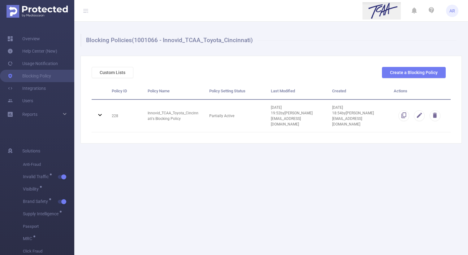  What do you see at coordinates (32, 51) in the screenshot?
I see `a: Help Center (New)` at bounding box center [32, 51].